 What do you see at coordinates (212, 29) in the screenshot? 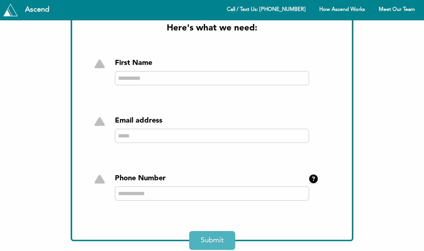
I see `h2: Here's what we need:` at bounding box center [212, 29].